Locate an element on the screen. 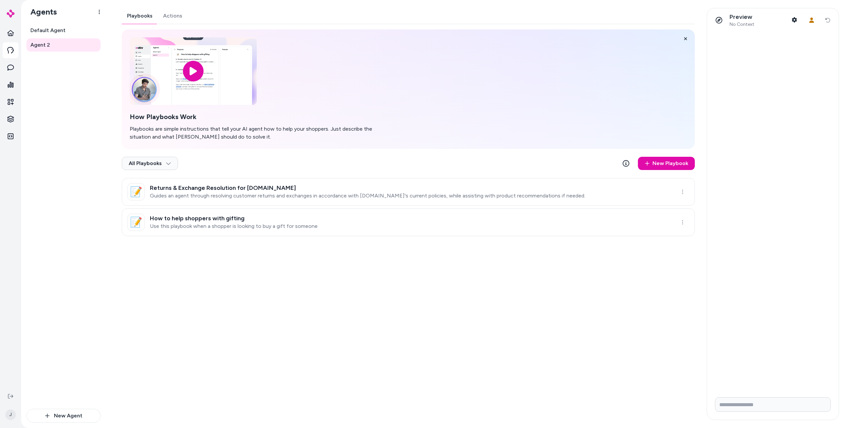 The image size is (847, 428). button: New Agent is located at coordinates (64, 416).